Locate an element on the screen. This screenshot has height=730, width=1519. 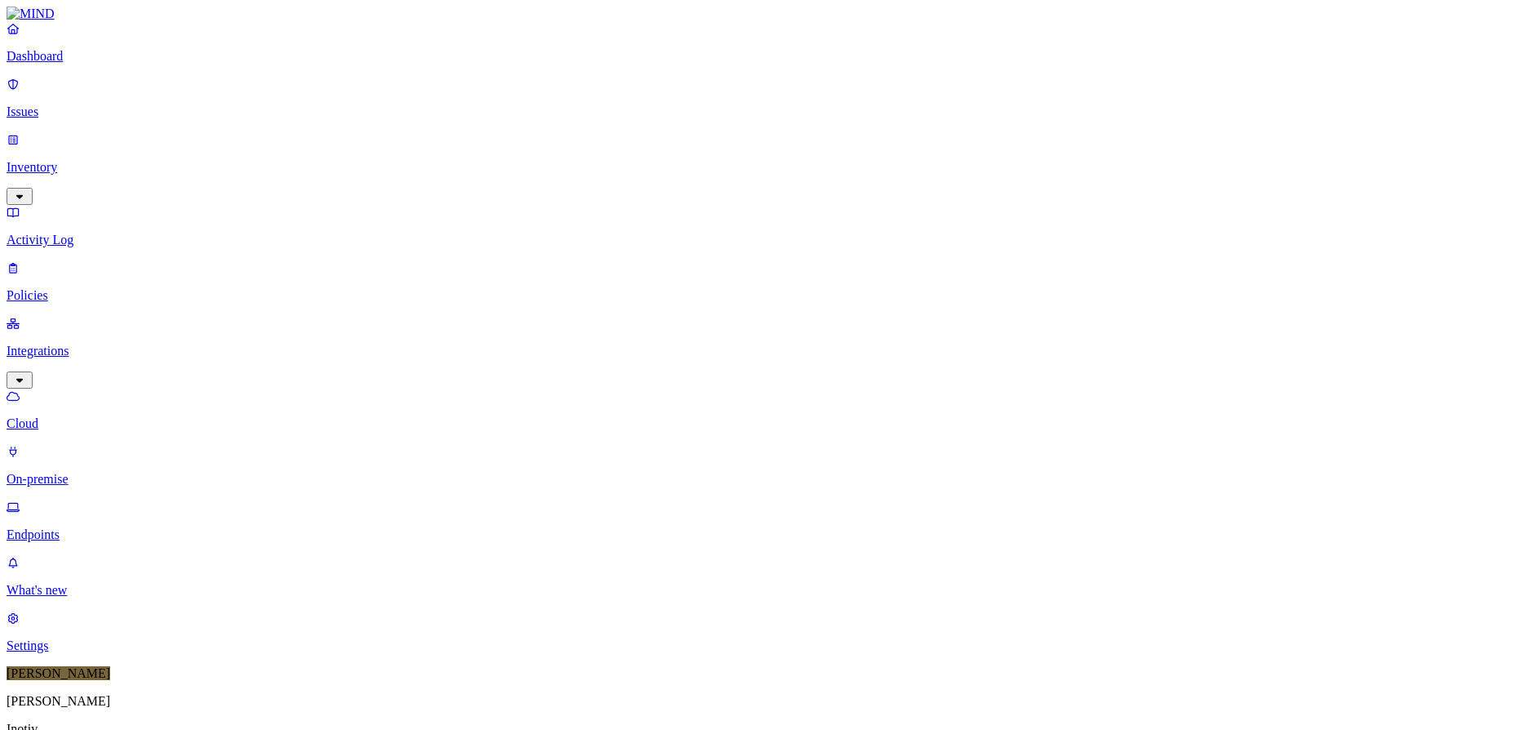
a: Inventory is located at coordinates (760, 167).